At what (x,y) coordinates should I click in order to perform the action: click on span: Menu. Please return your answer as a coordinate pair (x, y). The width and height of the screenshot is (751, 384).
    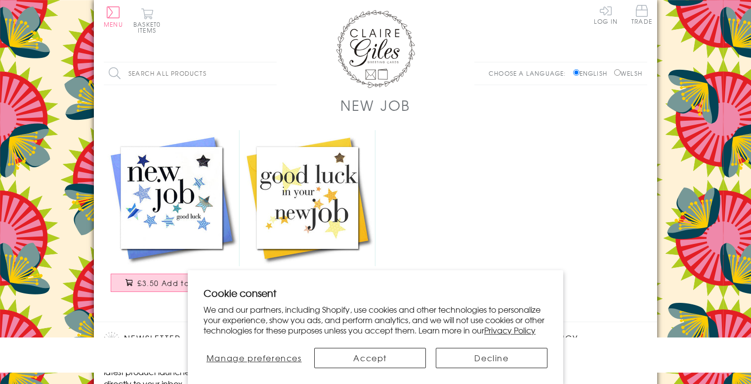
    Looking at the image, I should click on (113, 24).